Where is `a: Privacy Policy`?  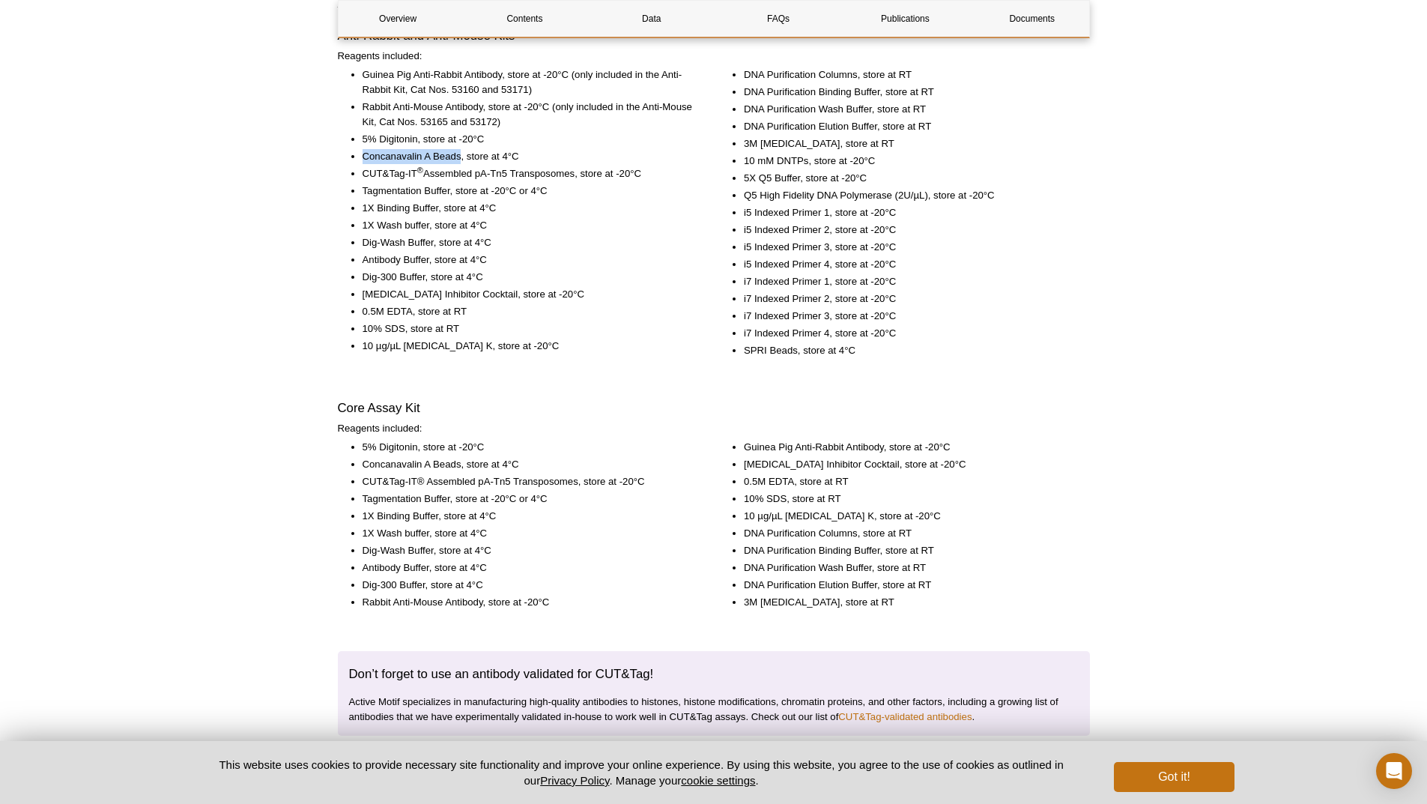 a: Privacy Policy is located at coordinates (574, 780).